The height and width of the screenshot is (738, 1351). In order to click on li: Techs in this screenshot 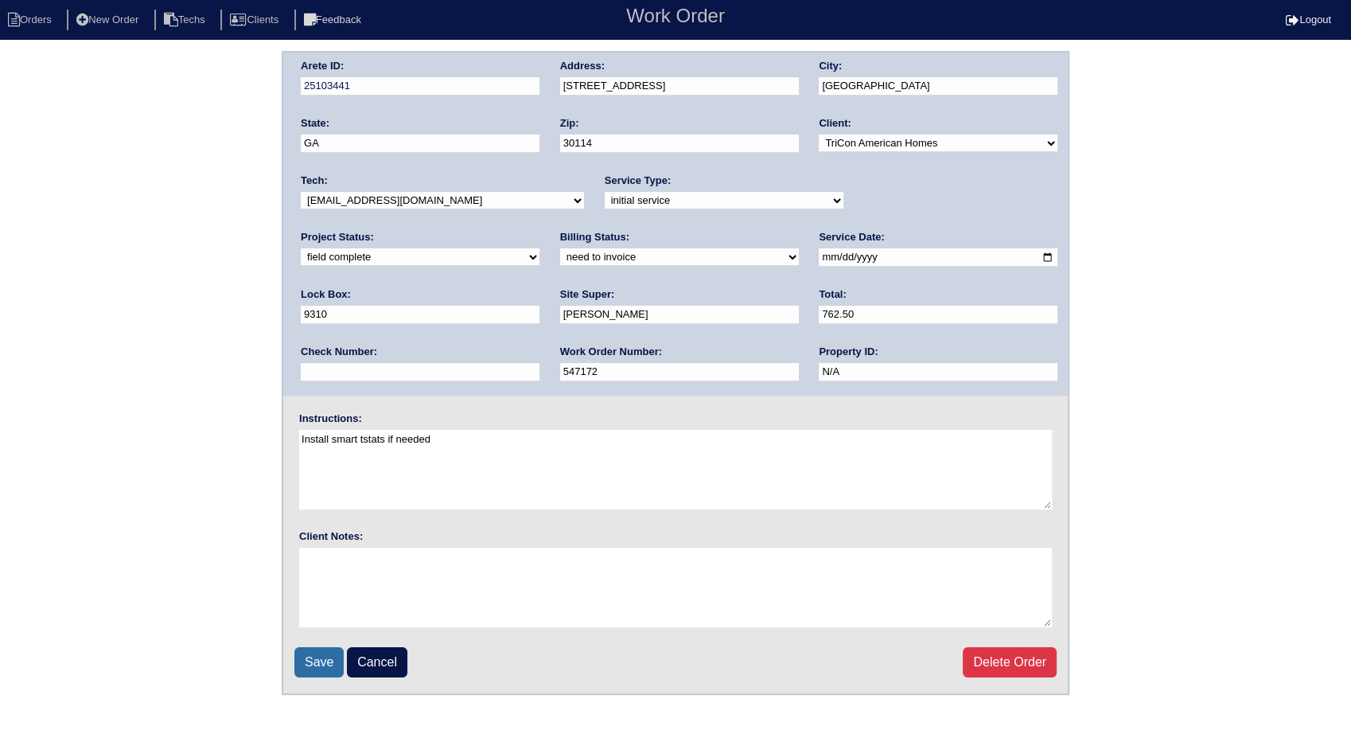, I will do `click(186, 20)`.